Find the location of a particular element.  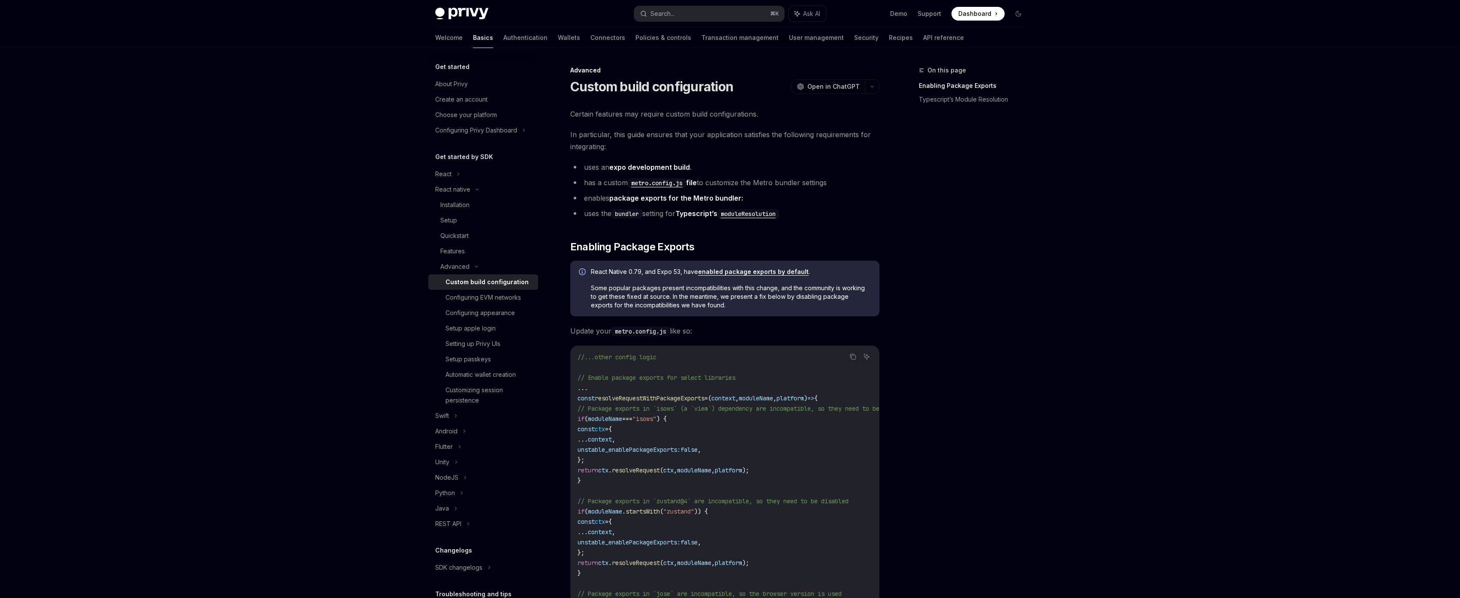

div: Setup passkeys is located at coordinates (468, 359).